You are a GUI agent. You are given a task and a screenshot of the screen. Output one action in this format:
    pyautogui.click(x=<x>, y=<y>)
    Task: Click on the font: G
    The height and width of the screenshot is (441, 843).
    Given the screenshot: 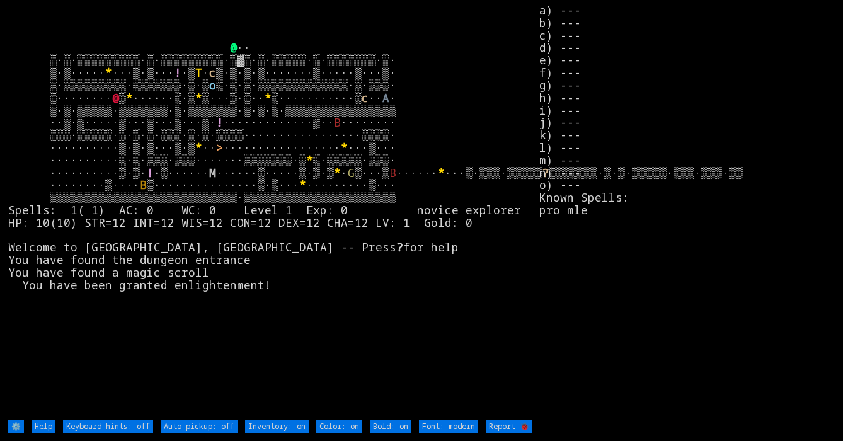 What is the action you would take?
    pyautogui.click(x=351, y=173)
    